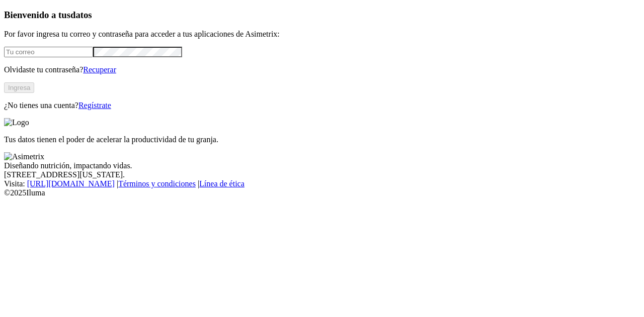 The image size is (644, 317). What do you see at coordinates (322, 34) in the screenshot?
I see `p: Por favor ingresa tu correo y contraseña para acceder a tus aplicaciones de Asimetrix:` at bounding box center [322, 34].